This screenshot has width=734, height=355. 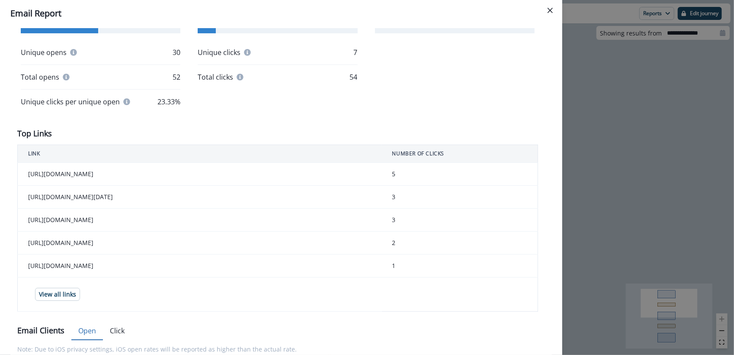 I want to click on p: Unique clicks, so click(x=219, y=52).